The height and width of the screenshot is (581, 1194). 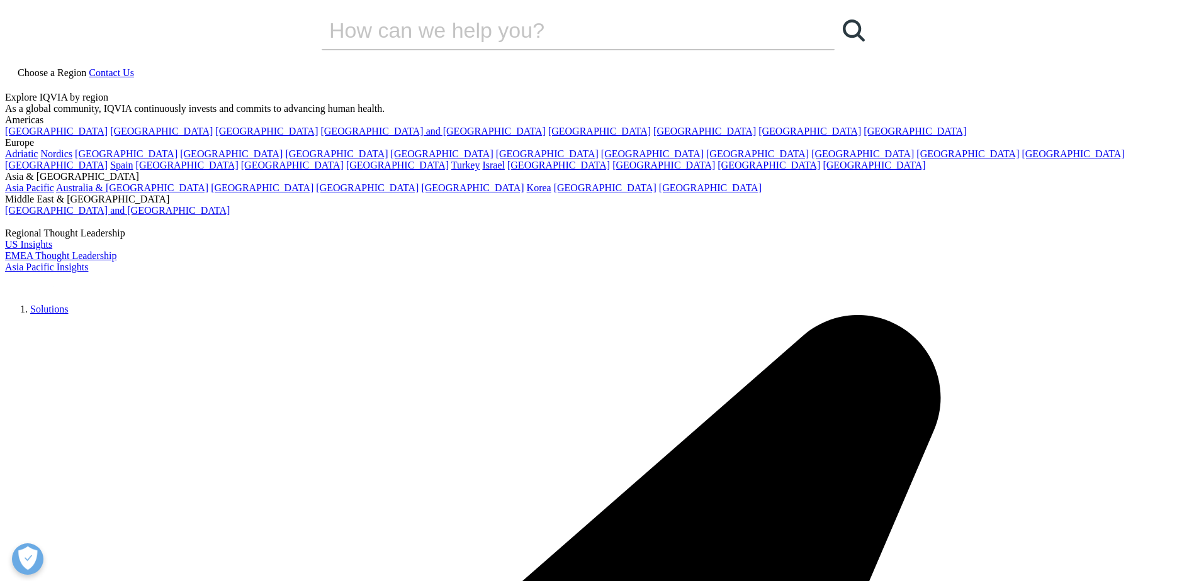 What do you see at coordinates (597, 109) in the screenshot?
I see `div: As a global community, IQVIA continuously invests and commits to advancing human health.` at bounding box center [597, 109].